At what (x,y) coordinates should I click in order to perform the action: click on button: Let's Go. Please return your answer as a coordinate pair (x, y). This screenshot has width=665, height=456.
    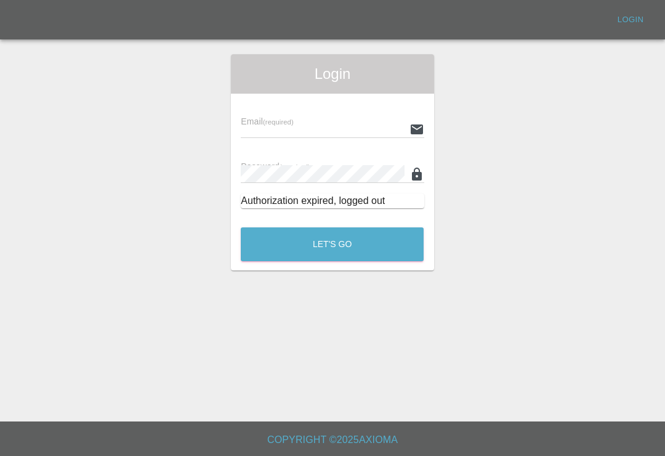
    Looking at the image, I should click on (332, 244).